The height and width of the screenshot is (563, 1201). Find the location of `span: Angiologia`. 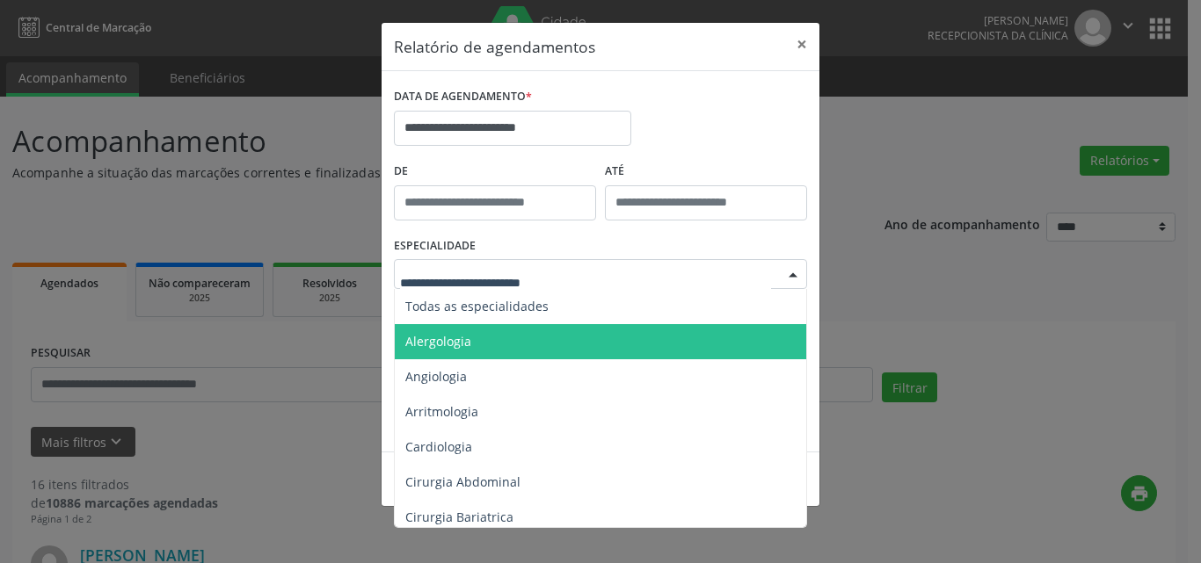

span: Angiologia is located at coordinates (436, 376).